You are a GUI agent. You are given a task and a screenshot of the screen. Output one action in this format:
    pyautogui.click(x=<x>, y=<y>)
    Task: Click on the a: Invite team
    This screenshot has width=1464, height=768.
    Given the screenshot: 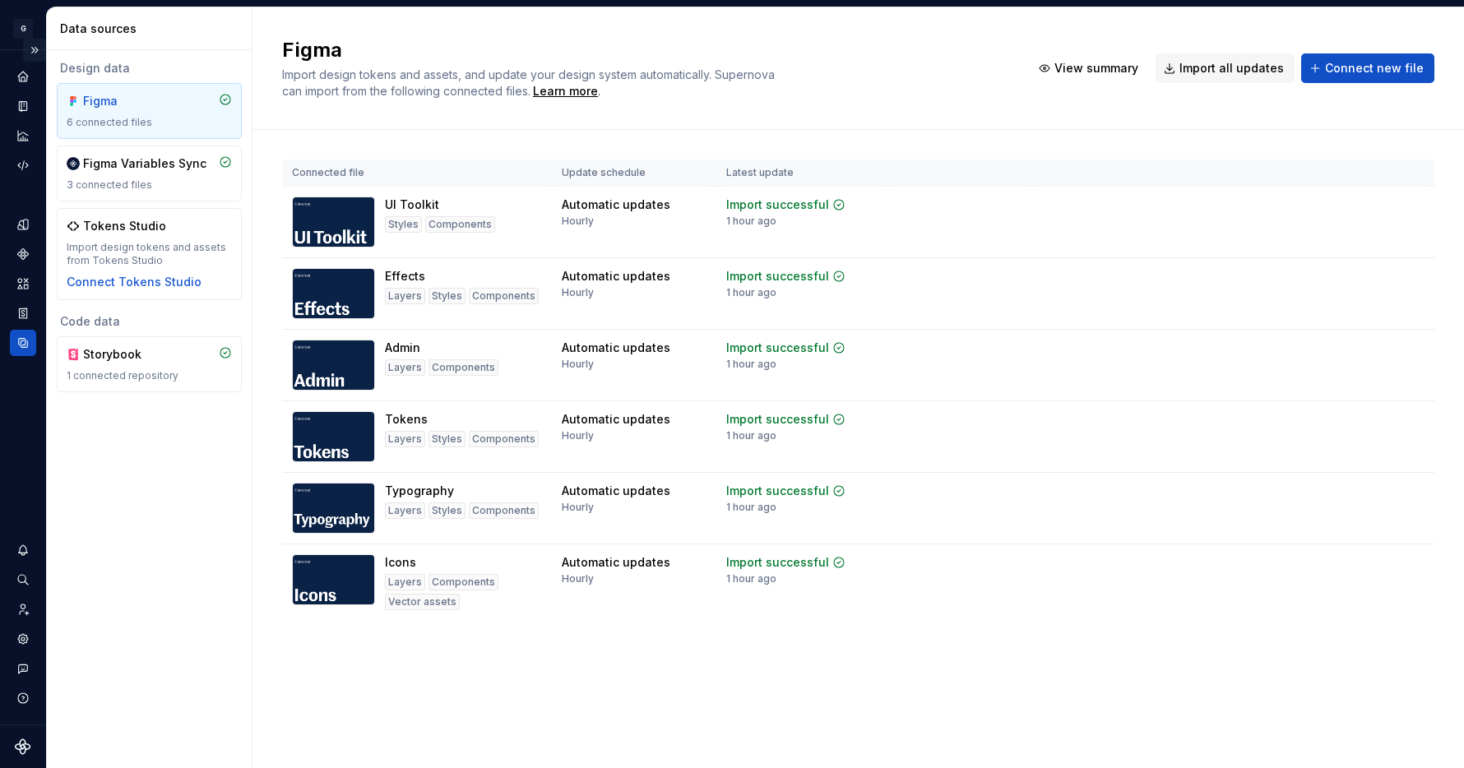 What is the action you would take?
    pyautogui.click(x=23, y=610)
    